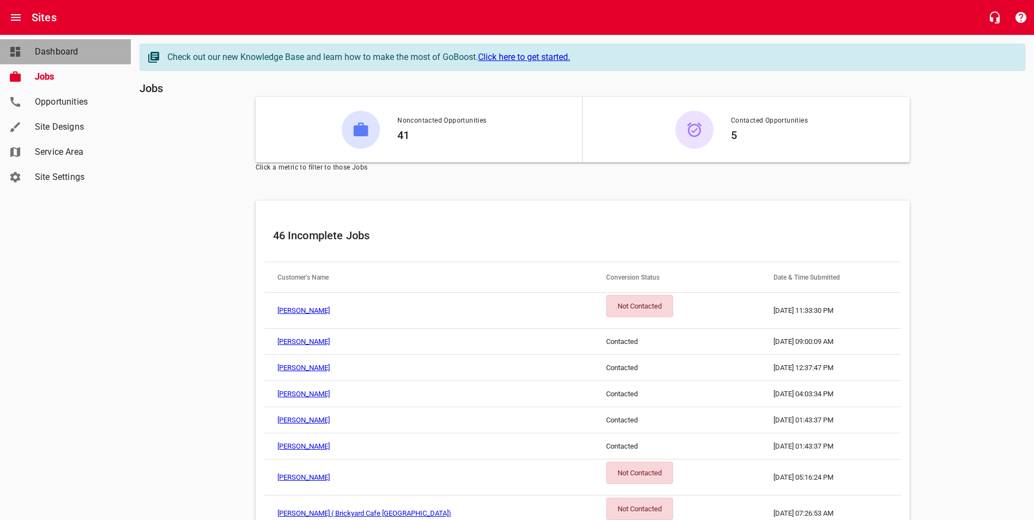 Image resolution: width=1034 pixels, height=520 pixels. Describe the element at coordinates (16, 17) in the screenshot. I see `button: Open drawer` at that location.